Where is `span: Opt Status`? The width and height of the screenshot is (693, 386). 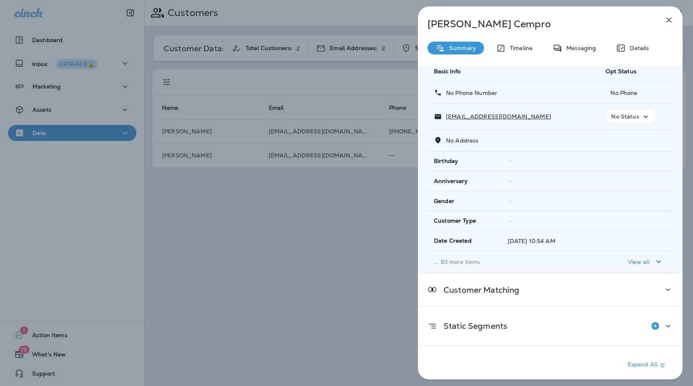 span: Opt Status is located at coordinates (621, 71).